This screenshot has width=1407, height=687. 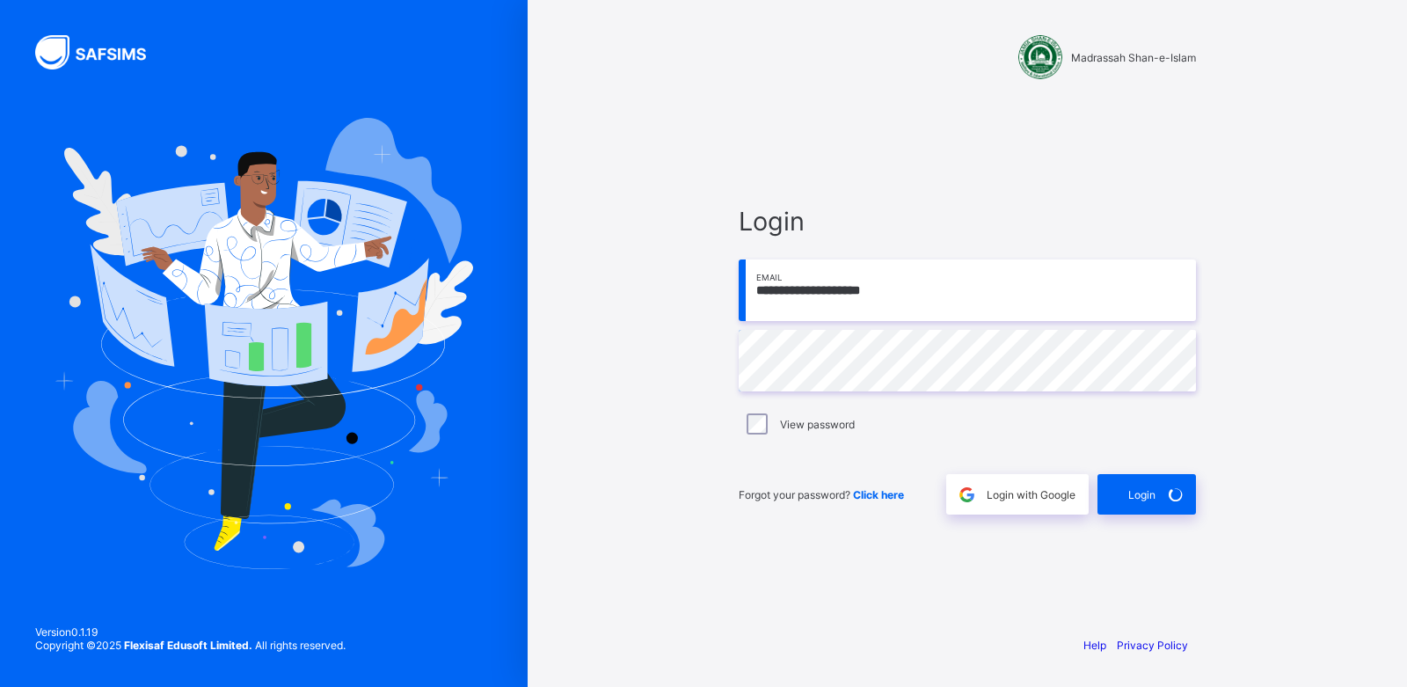 I want to click on label: View password, so click(x=817, y=424).